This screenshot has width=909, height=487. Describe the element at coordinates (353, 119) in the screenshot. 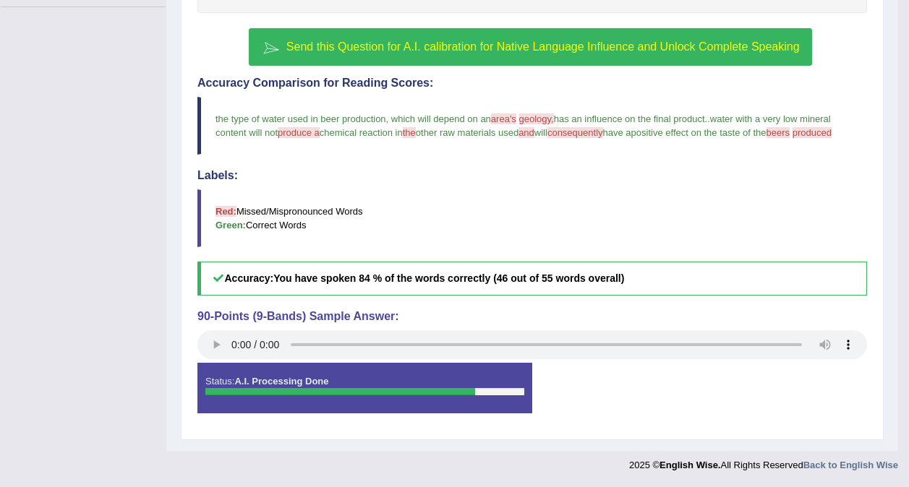

I see `span: the type of water used in beer production, which will depend on an` at that location.